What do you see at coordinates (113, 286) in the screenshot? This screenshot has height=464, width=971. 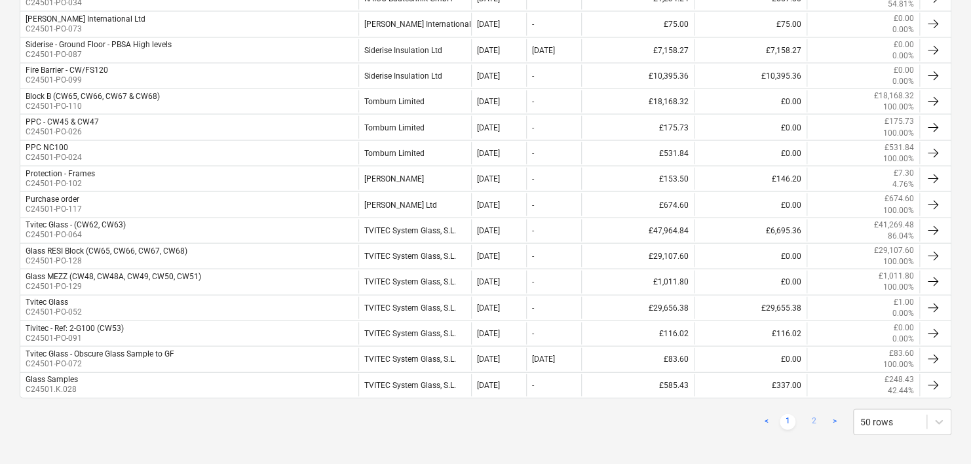 I see `p: C24501-PO-129` at bounding box center [113, 286].